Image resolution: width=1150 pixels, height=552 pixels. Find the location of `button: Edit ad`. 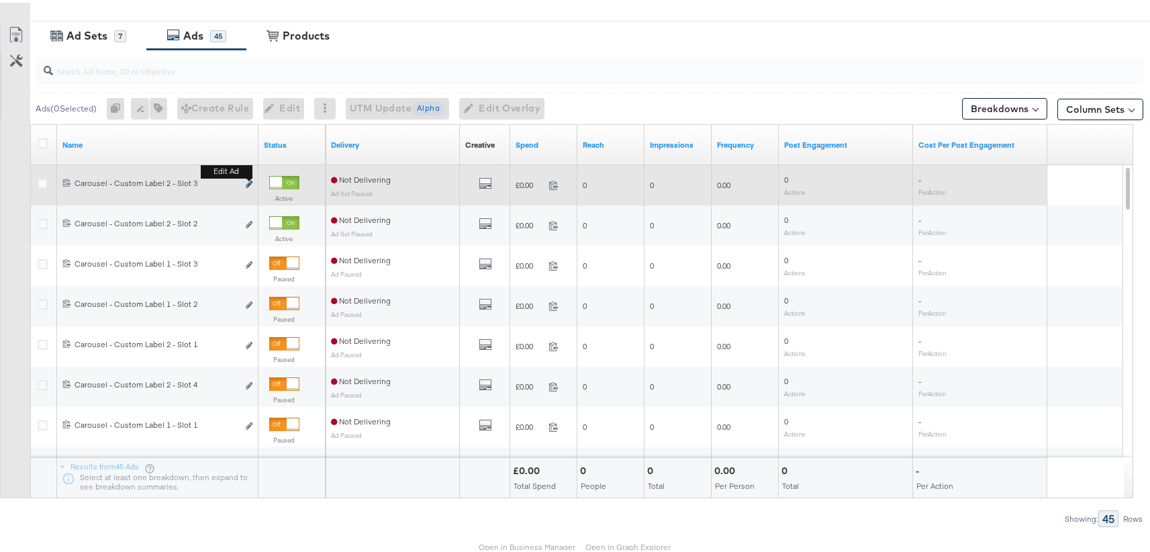

button: Edit ad is located at coordinates (249, 182).